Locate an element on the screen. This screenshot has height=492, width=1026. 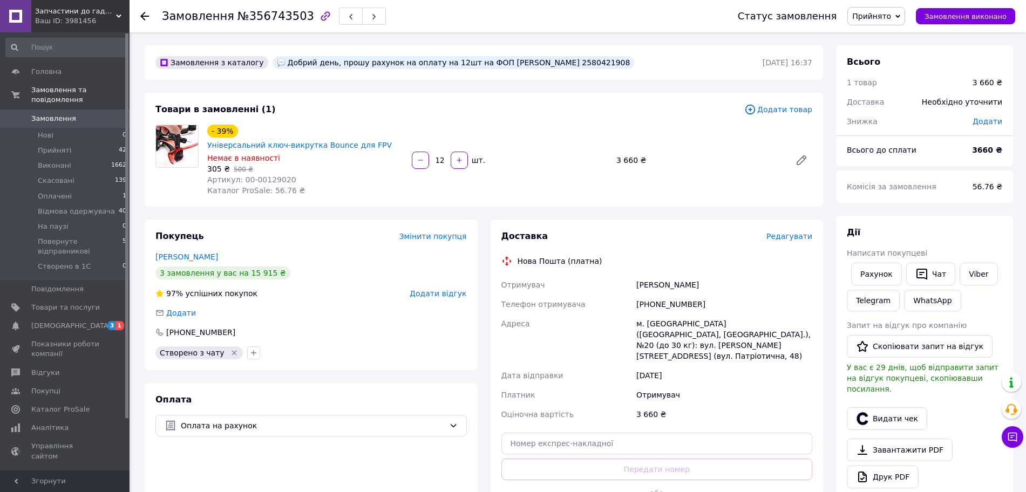
span: Прийнято is located at coordinates (872, 16).